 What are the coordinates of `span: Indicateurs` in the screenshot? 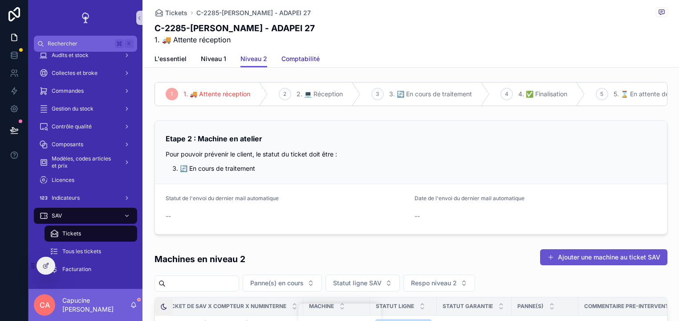 It's located at (65, 198).